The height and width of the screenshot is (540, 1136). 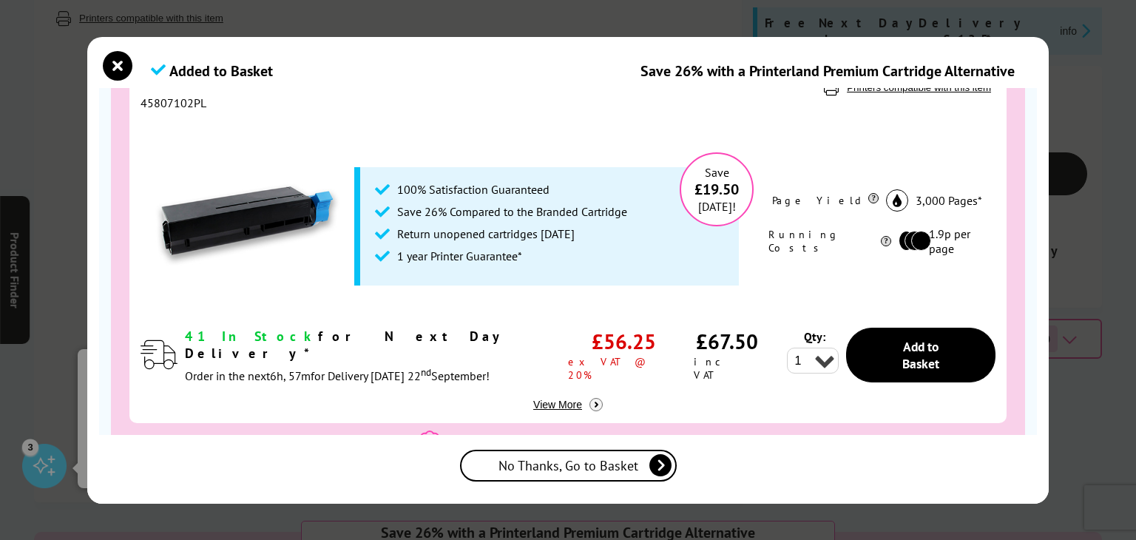 I want to click on span: Add to Basket, so click(x=921, y=355).